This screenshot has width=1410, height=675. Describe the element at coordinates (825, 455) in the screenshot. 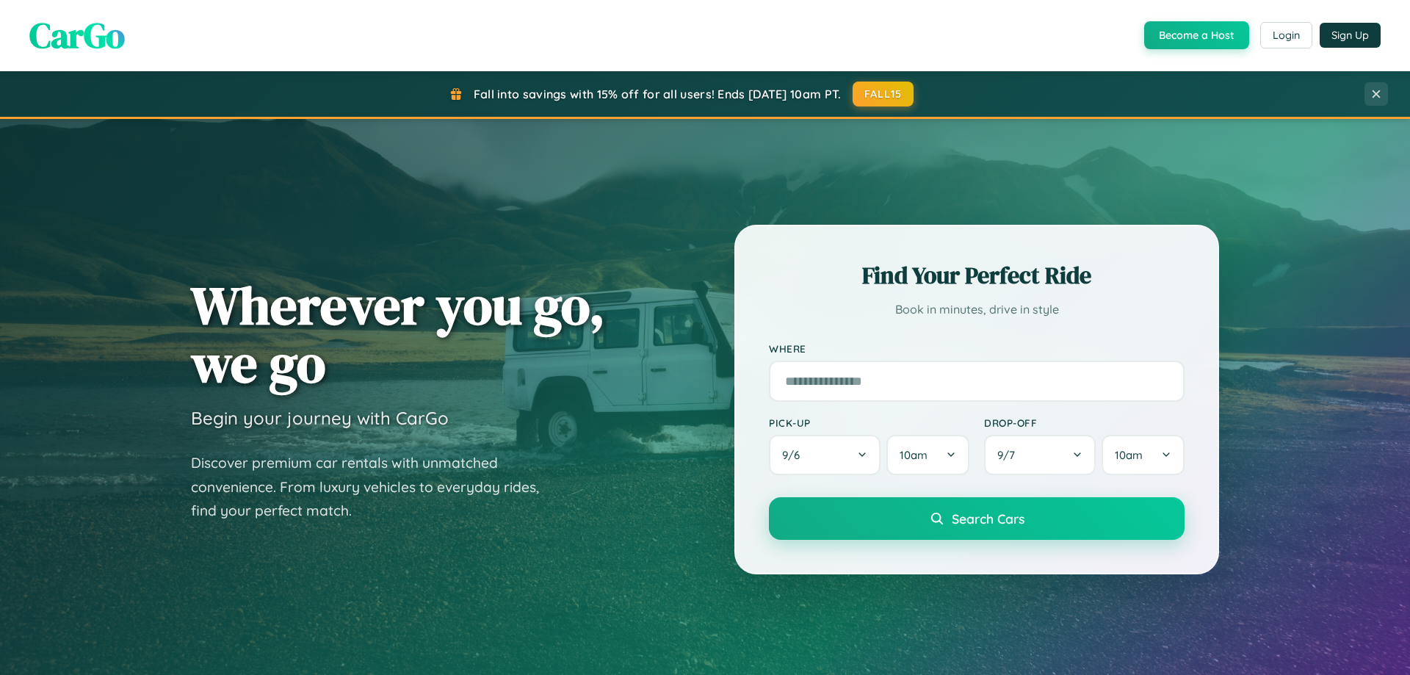

I see `button: 9/6` at that location.